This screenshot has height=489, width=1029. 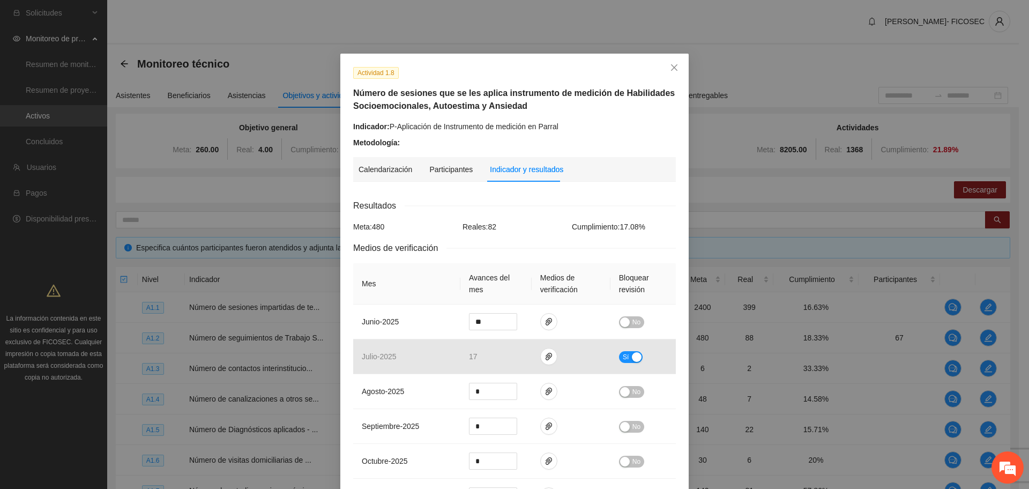 I want to click on th: Medios de verificación, so click(x=571, y=284).